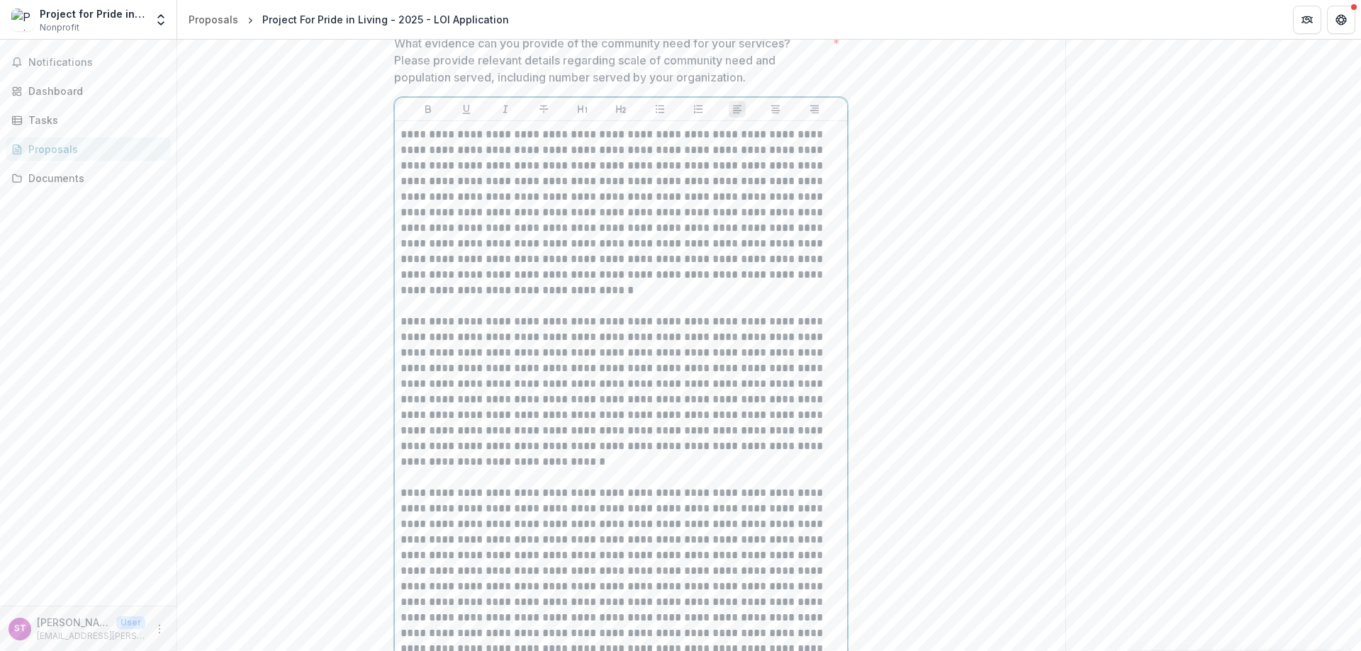 This screenshot has height=651, width=1361. I want to click on a: Dashboard, so click(88, 91).